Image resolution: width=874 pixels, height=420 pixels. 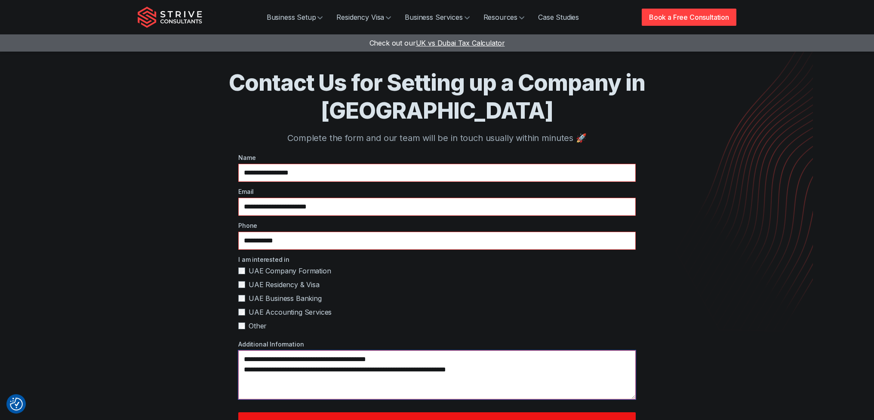 What do you see at coordinates (437, 344) in the screenshot?
I see `label: Additional Information` at bounding box center [437, 344].